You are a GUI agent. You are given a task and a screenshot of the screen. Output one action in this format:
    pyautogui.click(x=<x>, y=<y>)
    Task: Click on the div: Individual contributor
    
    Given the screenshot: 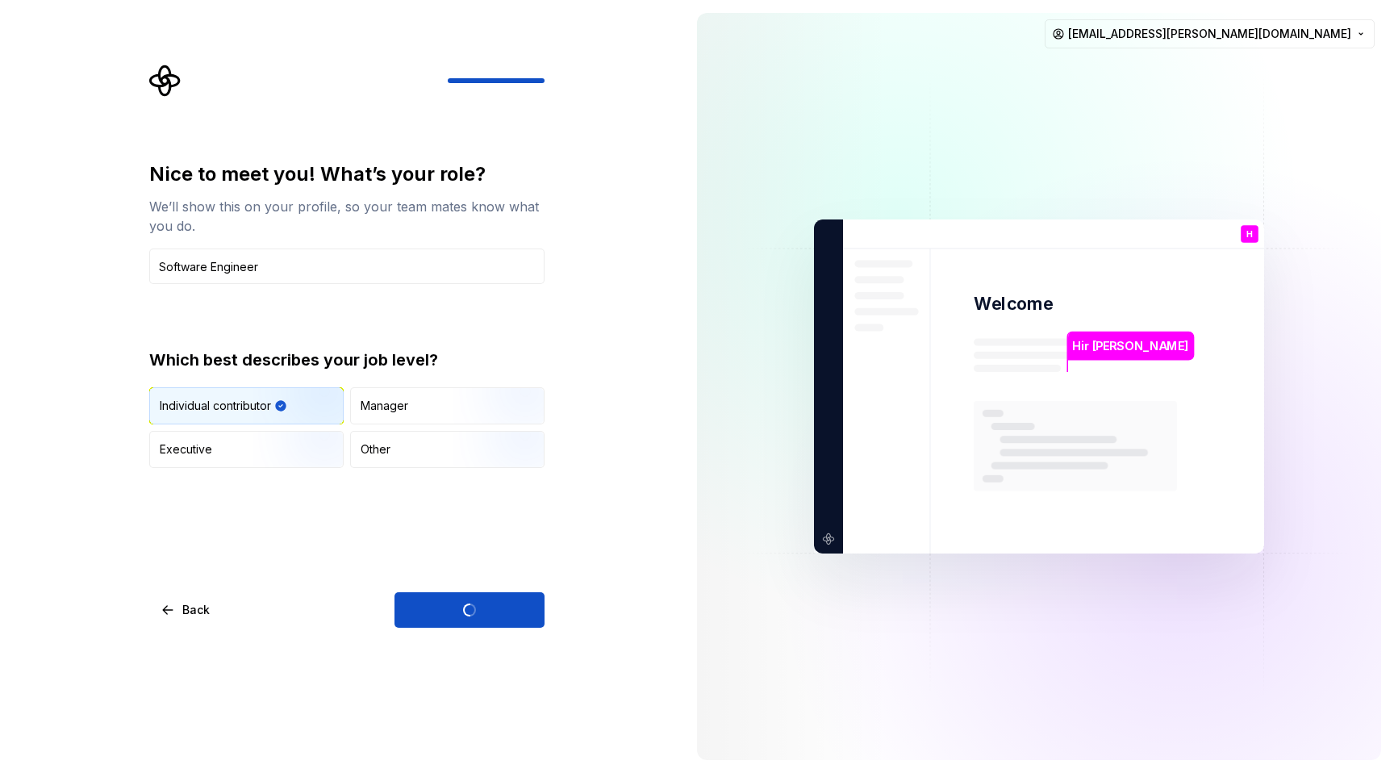 What is the action you would take?
    pyautogui.click(x=215, y=406)
    